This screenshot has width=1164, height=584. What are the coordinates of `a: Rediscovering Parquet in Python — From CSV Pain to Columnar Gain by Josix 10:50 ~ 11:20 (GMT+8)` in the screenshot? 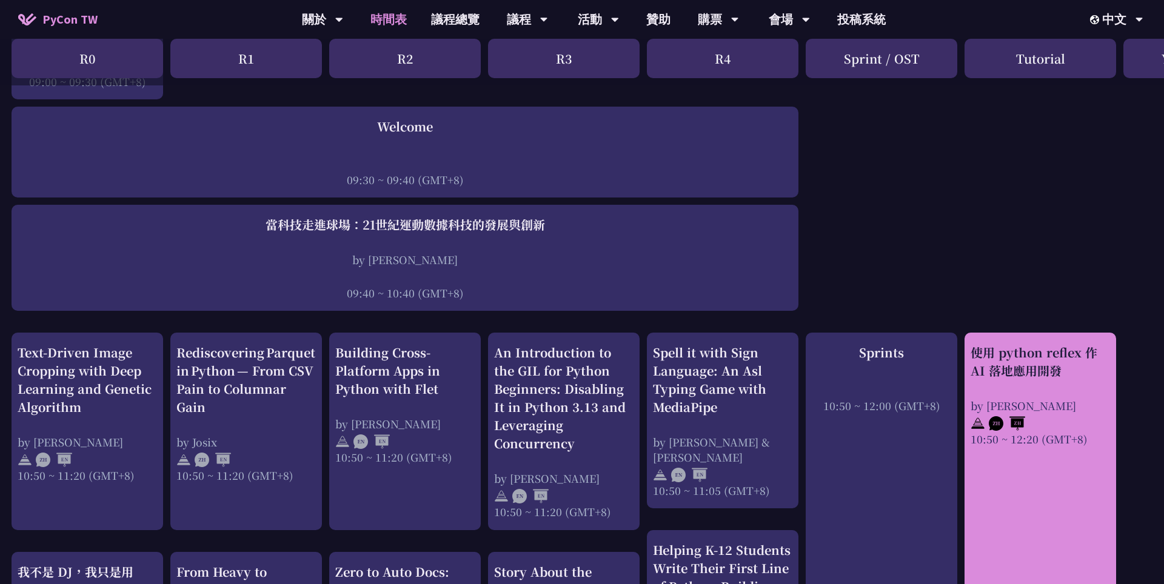 It's located at (246, 413).